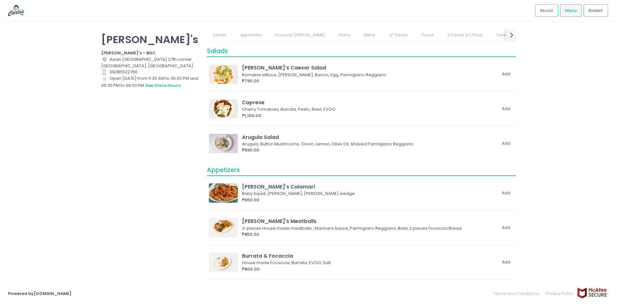 The height and width of the screenshot is (304, 617). What do you see at coordinates (369, 150) in the screenshot?
I see `div: ₱690.00` at bounding box center [369, 150].